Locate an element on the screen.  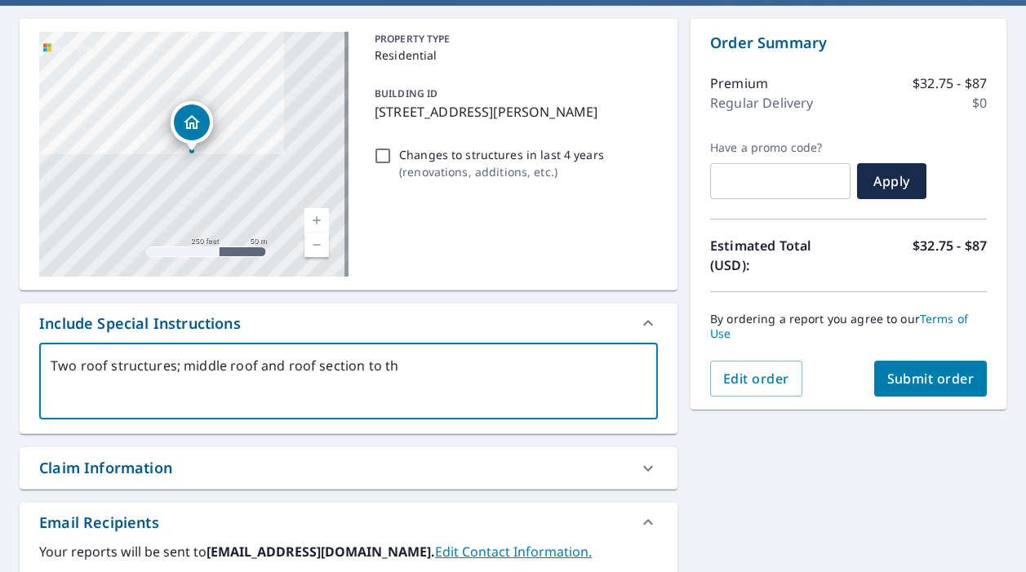
button: Edit order is located at coordinates (756, 379).